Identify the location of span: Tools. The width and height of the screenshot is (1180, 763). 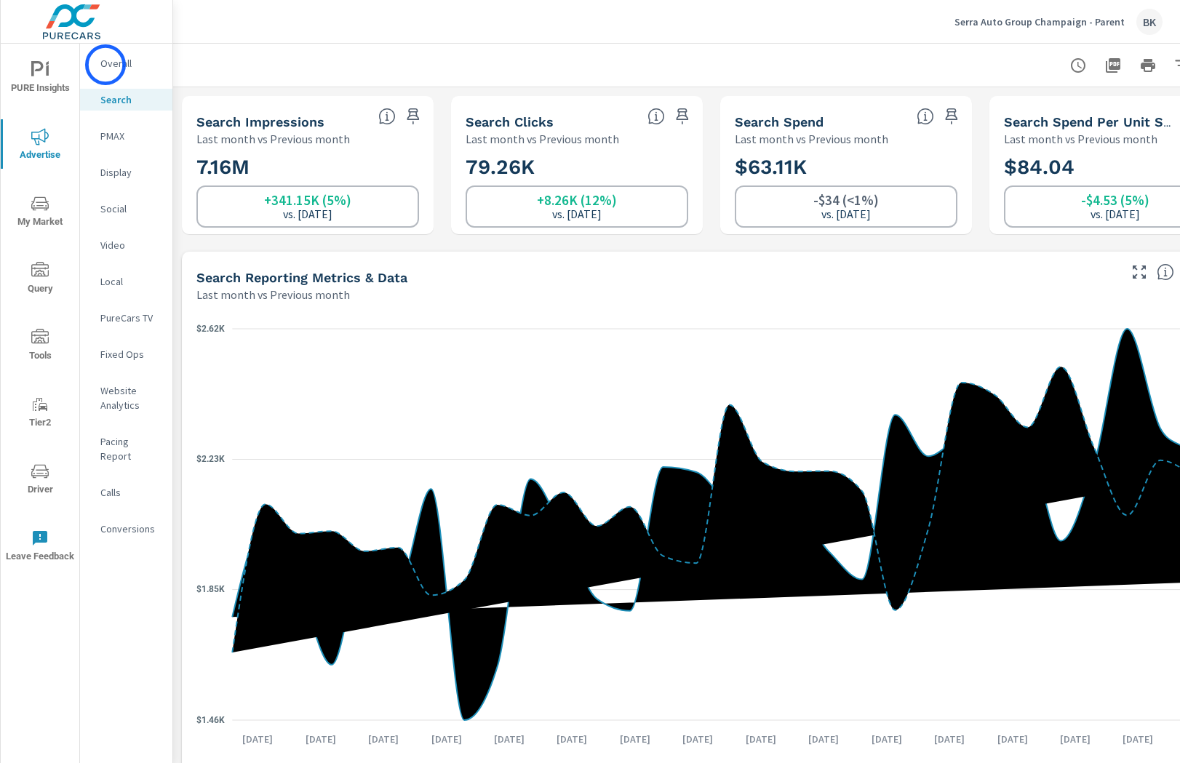
(40, 346).